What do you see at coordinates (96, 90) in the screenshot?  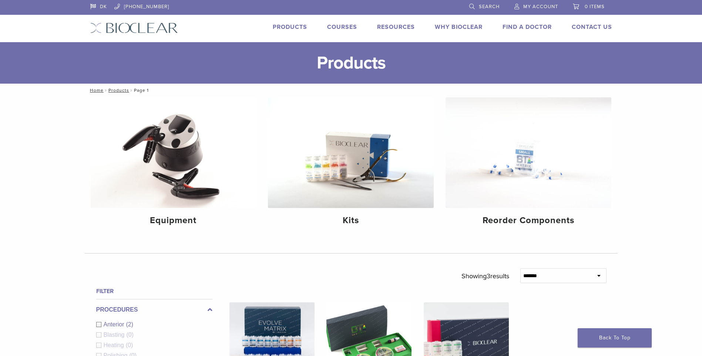 I see `a: Home` at bounding box center [96, 90].